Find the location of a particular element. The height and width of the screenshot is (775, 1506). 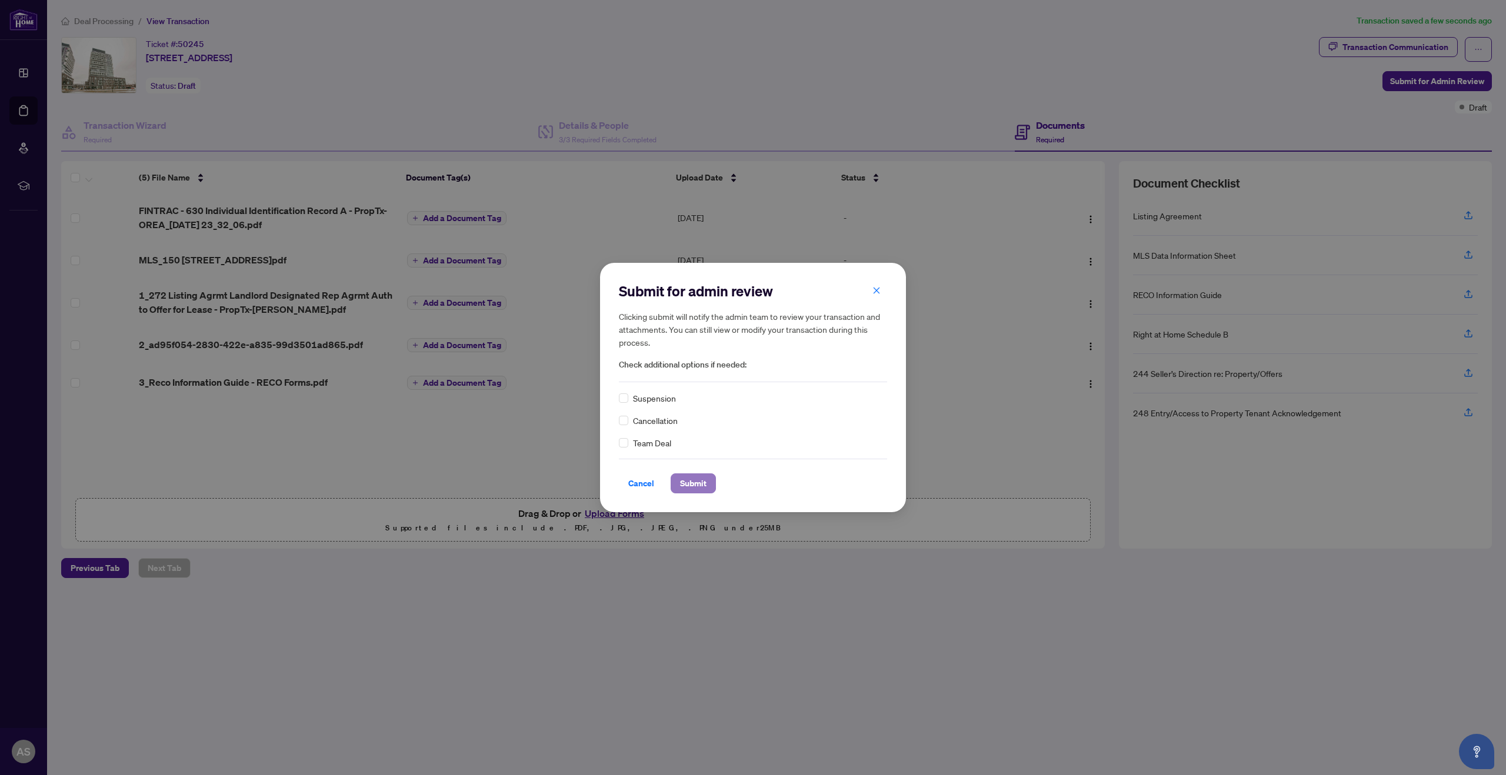

button: Open asap is located at coordinates (1476, 752).